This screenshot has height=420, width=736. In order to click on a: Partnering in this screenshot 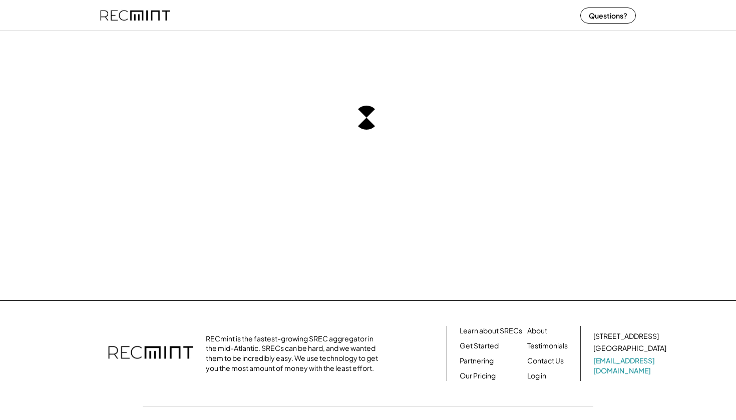, I will do `click(477, 361)`.